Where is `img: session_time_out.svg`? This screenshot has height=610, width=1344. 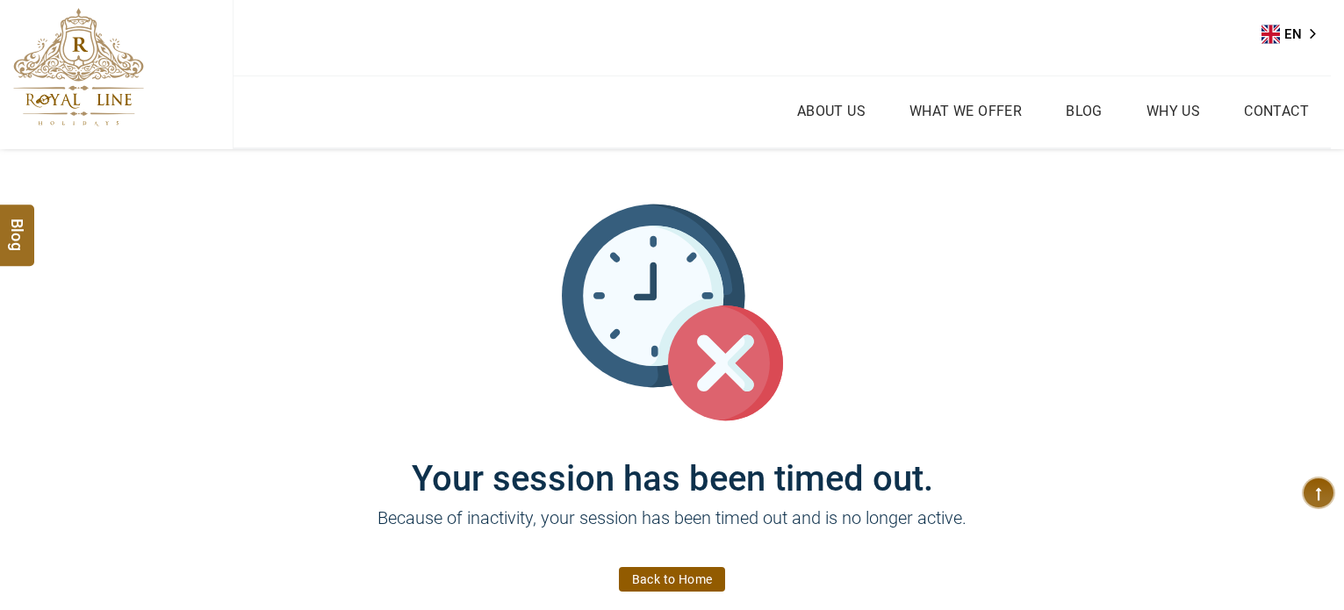 img: session_time_out.svg is located at coordinates (672, 312).